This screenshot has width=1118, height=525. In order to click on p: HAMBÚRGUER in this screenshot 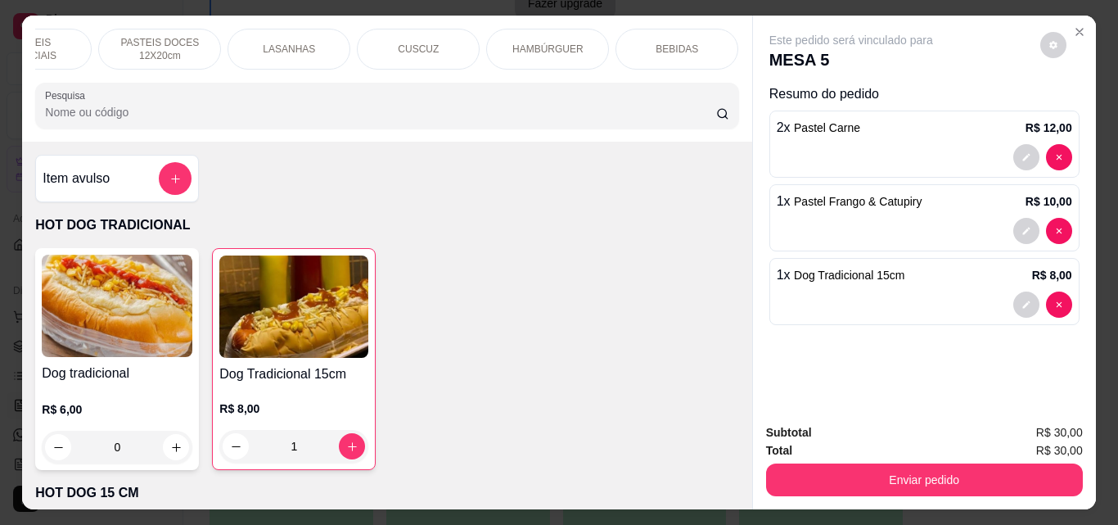, I will do `click(548, 49)`.